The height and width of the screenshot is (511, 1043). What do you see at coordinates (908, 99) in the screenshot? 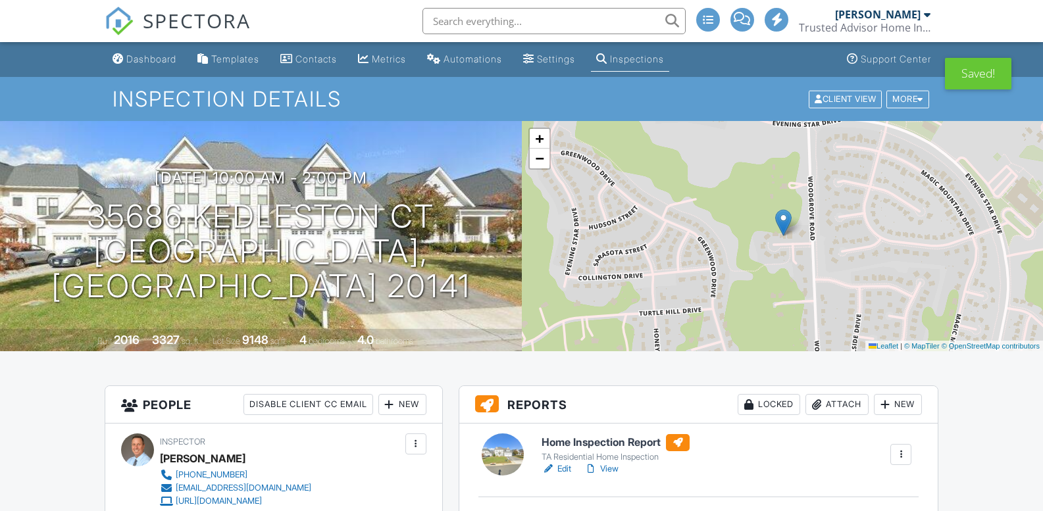
I see `div: More` at bounding box center [908, 99].